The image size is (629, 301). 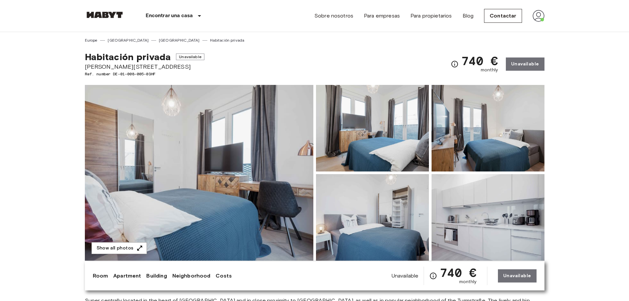 What do you see at coordinates (227, 40) in the screenshot?
I see `a: Habitación privada` at bounding box center [227, 40].